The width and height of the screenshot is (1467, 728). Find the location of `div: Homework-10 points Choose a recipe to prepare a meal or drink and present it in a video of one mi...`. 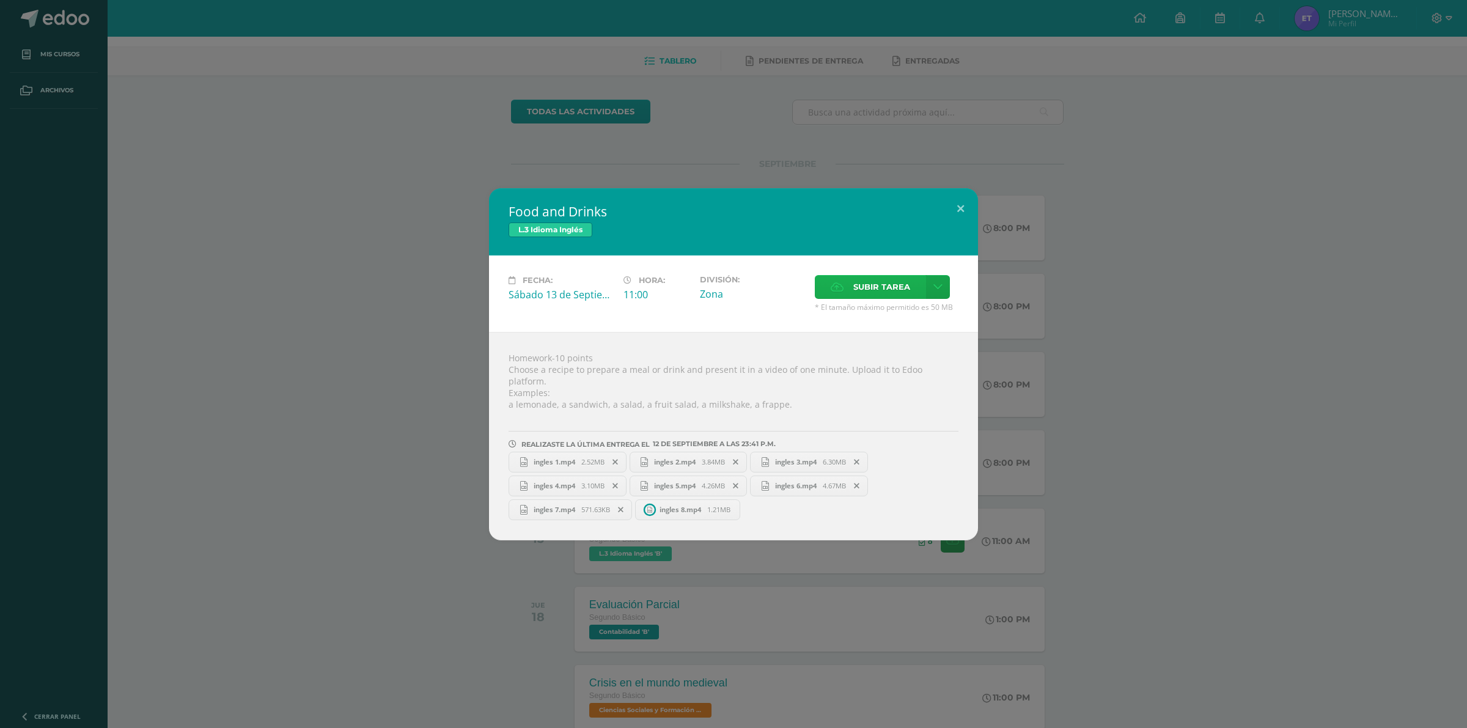

div: Homework-10 points Choose a recipe to prepare a meal or drink and present it in a video of one mi... is located at coordinates (734, 436).